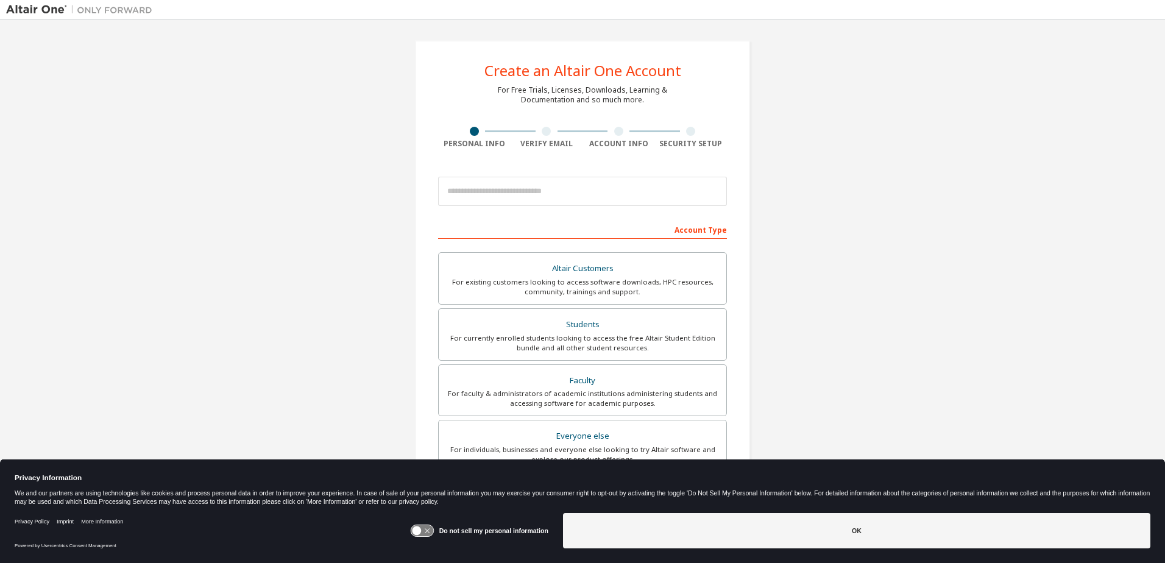 The height and width of the screenshot is (563, 1165). I want to click on div: Verify Email, so click(546, 144).